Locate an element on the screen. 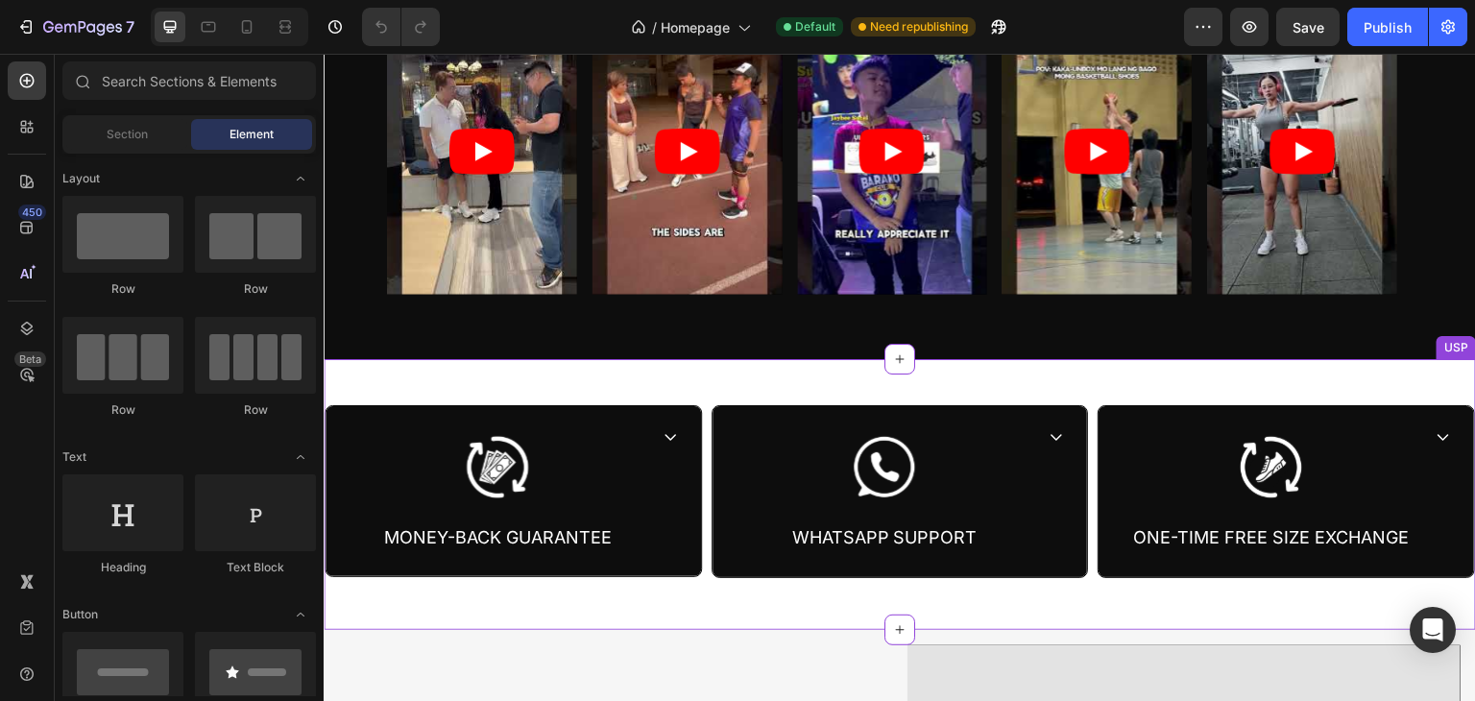 Image resolution: width=1475 pixels, height=701 pixels. span: Default is located at coordinates (815, 27).